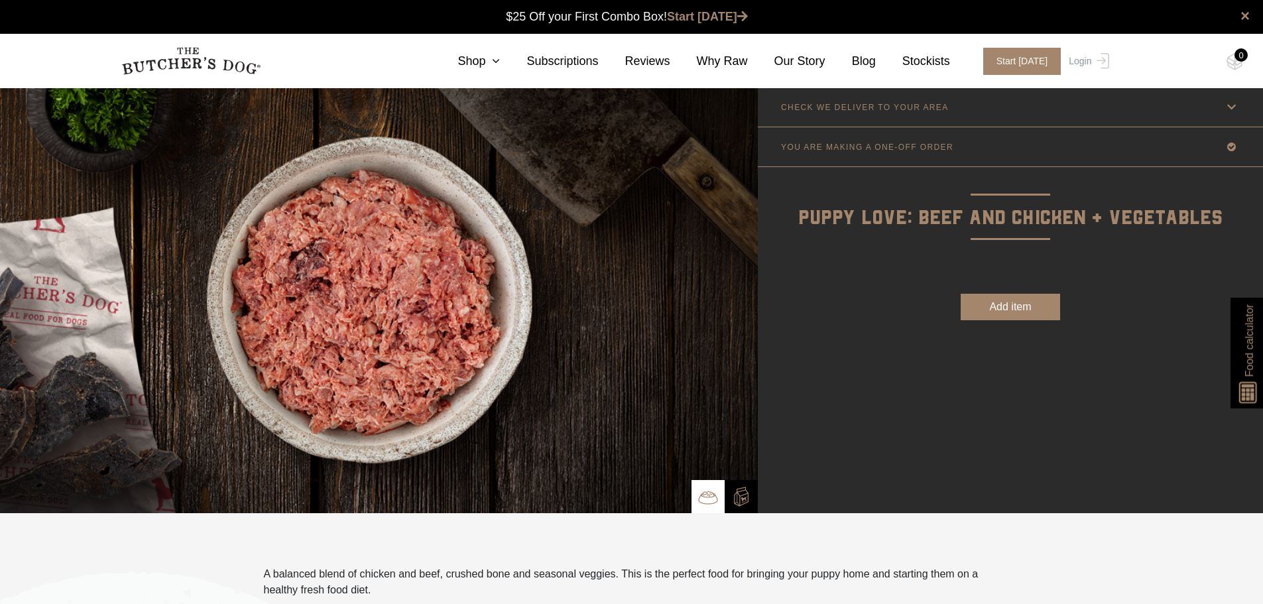  I want to click on img: TBD_Cart-Empty.png, so click(1234, 62).